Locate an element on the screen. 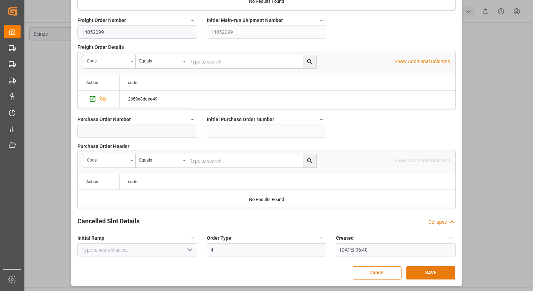 Image resolution: width=533 pixels, height=291 pixels. span: Freight Order Number is located at coordinates (102, 20).